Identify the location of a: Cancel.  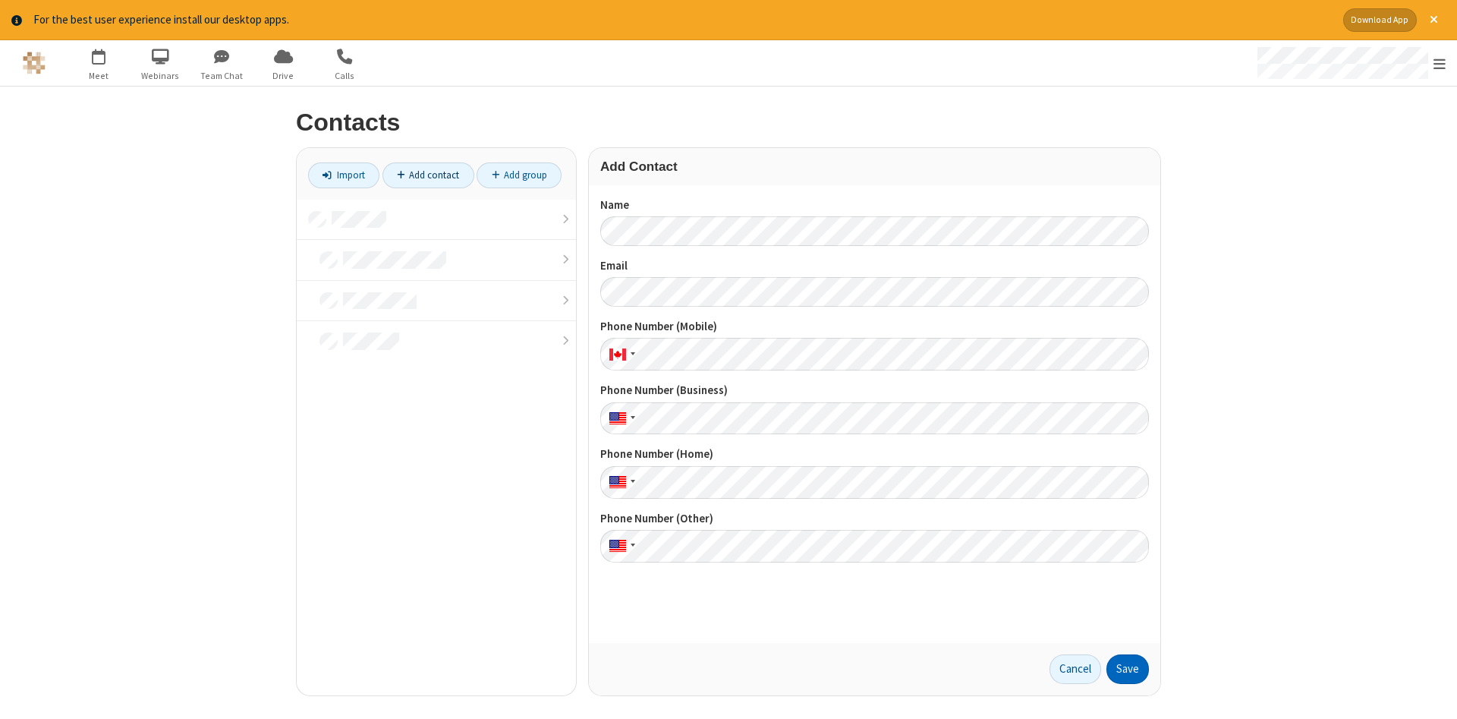
(1075, 669).